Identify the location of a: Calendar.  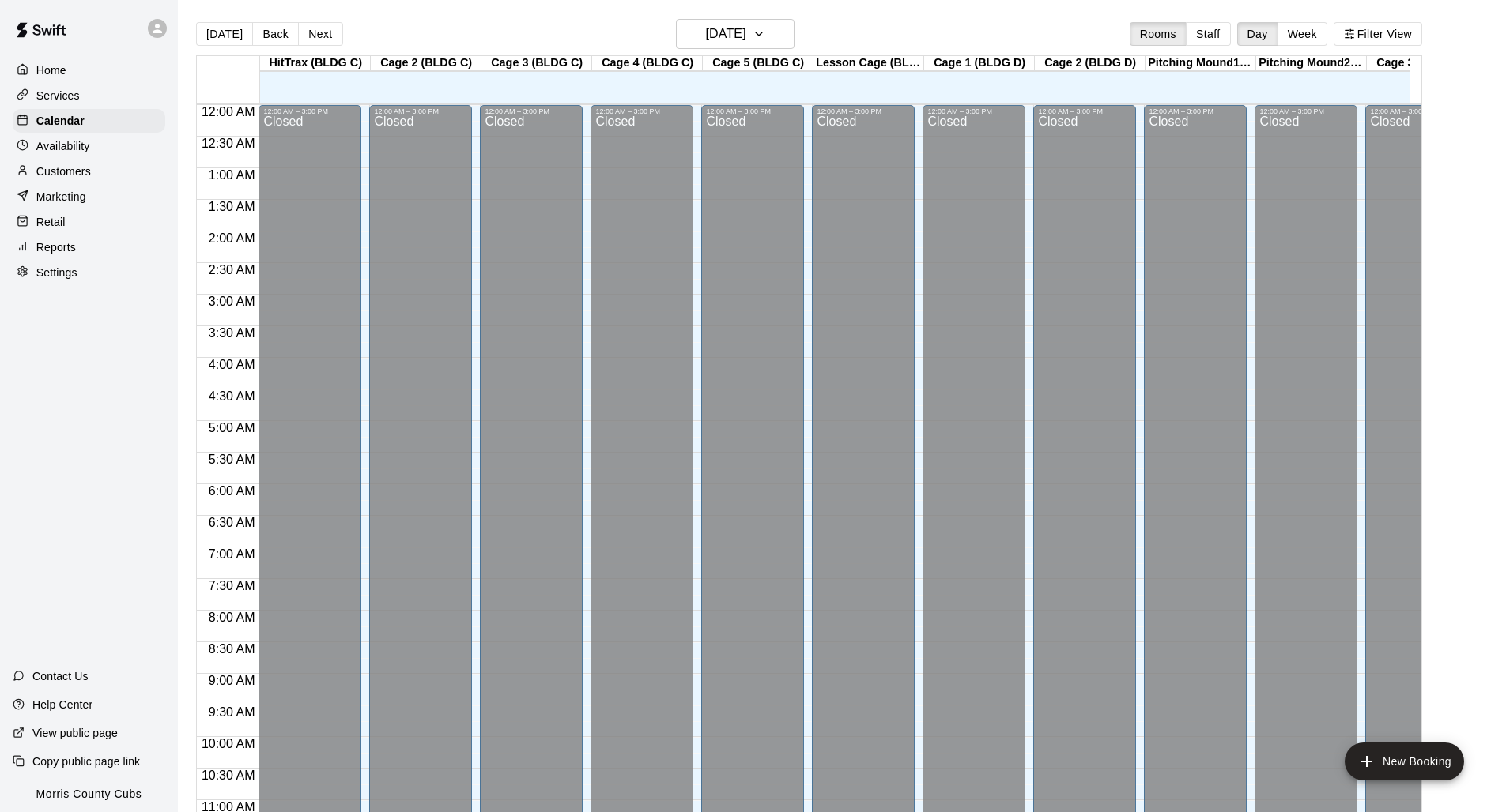
(89, 121).